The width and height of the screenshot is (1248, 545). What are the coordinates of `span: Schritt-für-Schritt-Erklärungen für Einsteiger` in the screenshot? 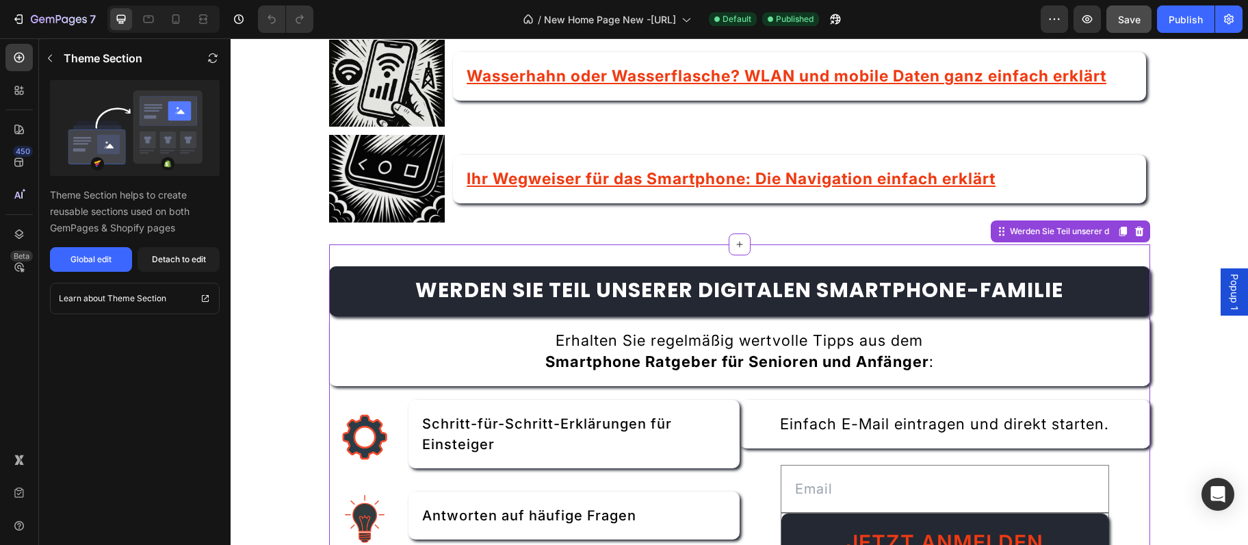 It's located at (316, 396).